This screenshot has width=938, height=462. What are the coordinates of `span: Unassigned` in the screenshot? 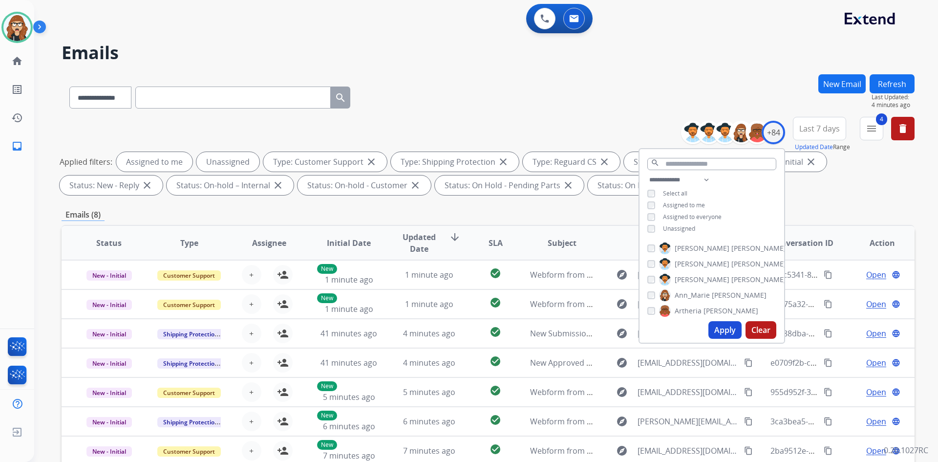 It's located at (679, 228).